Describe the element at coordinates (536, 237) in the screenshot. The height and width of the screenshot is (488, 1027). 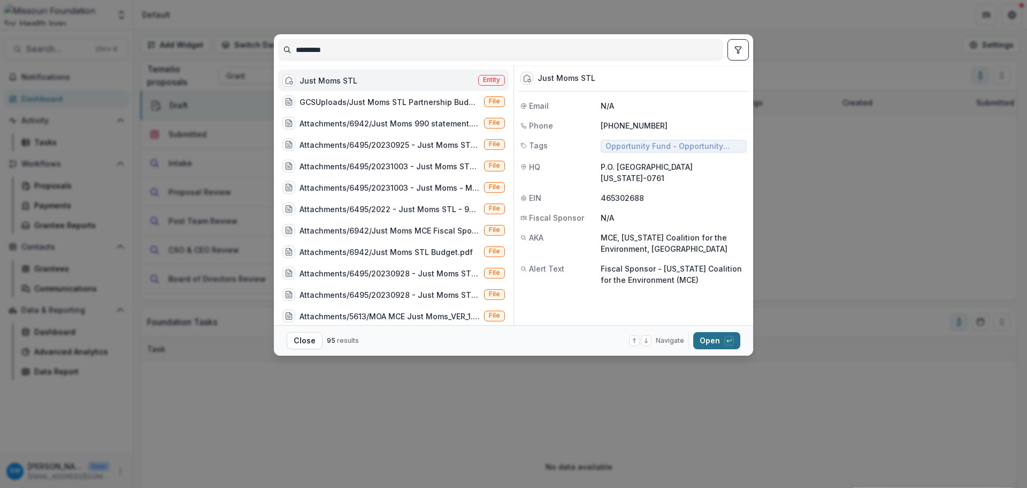
I see `span: AKA` at that location.